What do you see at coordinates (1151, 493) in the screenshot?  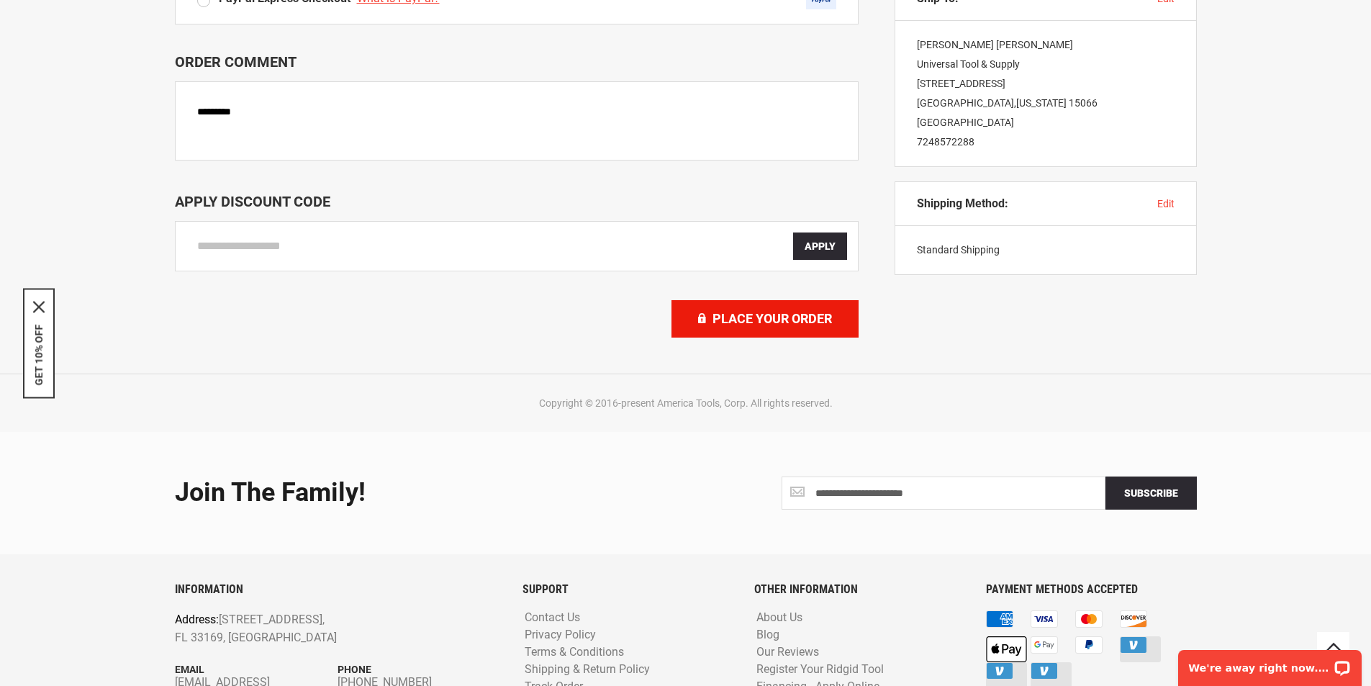 I see `span: Subscribe` at bounding box center [1151, 493].